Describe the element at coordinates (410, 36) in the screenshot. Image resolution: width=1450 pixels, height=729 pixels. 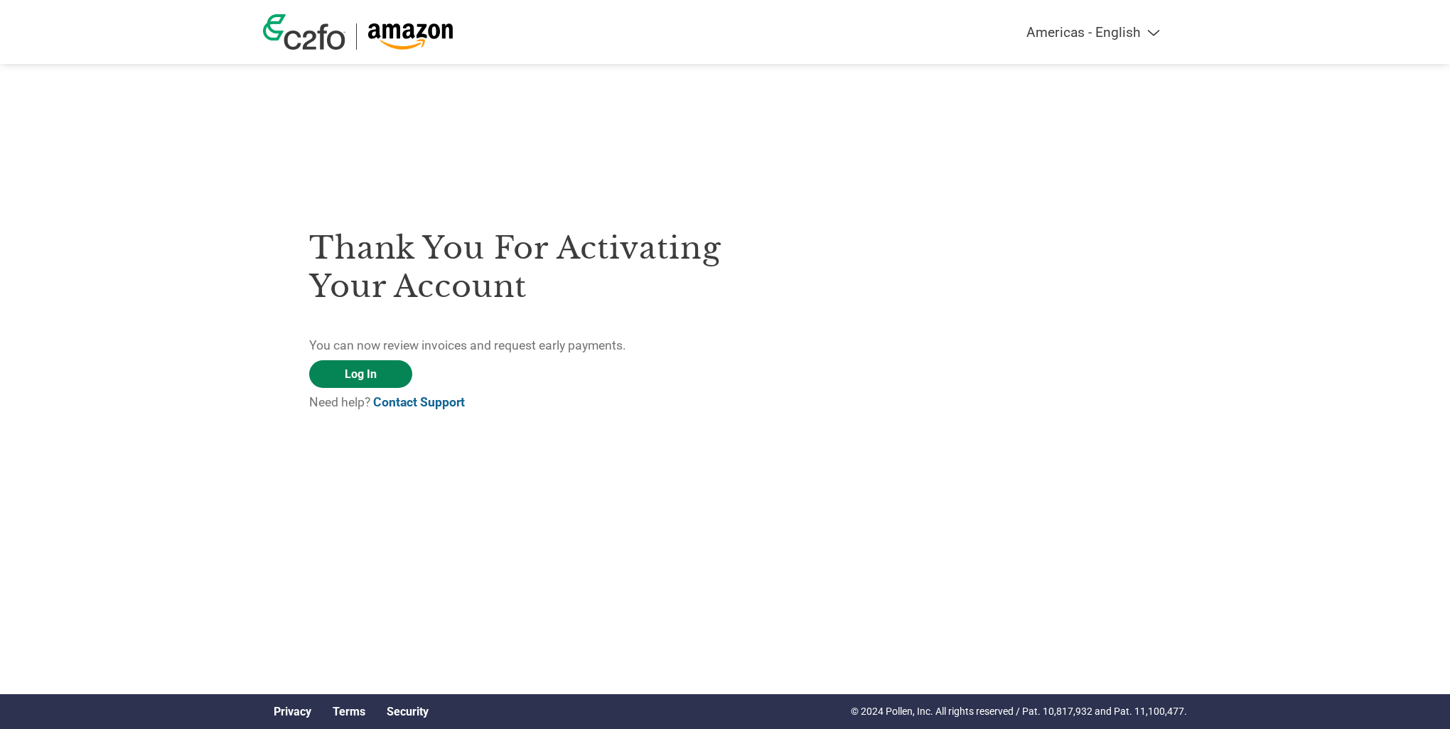
I see `img: Amazon` at that location.